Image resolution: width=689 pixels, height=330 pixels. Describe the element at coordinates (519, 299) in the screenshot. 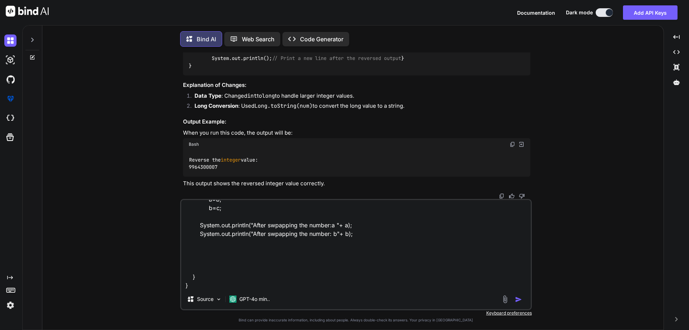

I see `img: icon` at that location.